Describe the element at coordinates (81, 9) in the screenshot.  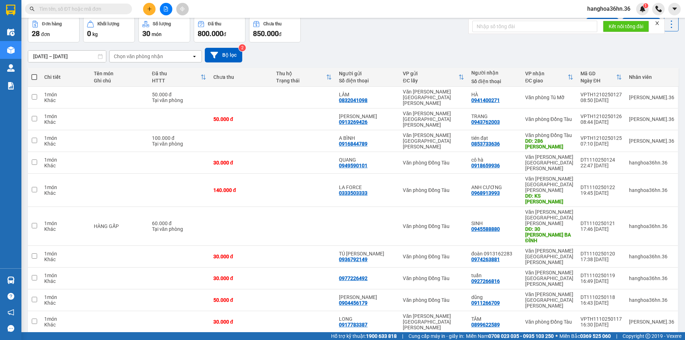
I see `input: Tìm tên, số ĐT hoặc mã đơn` at that location.